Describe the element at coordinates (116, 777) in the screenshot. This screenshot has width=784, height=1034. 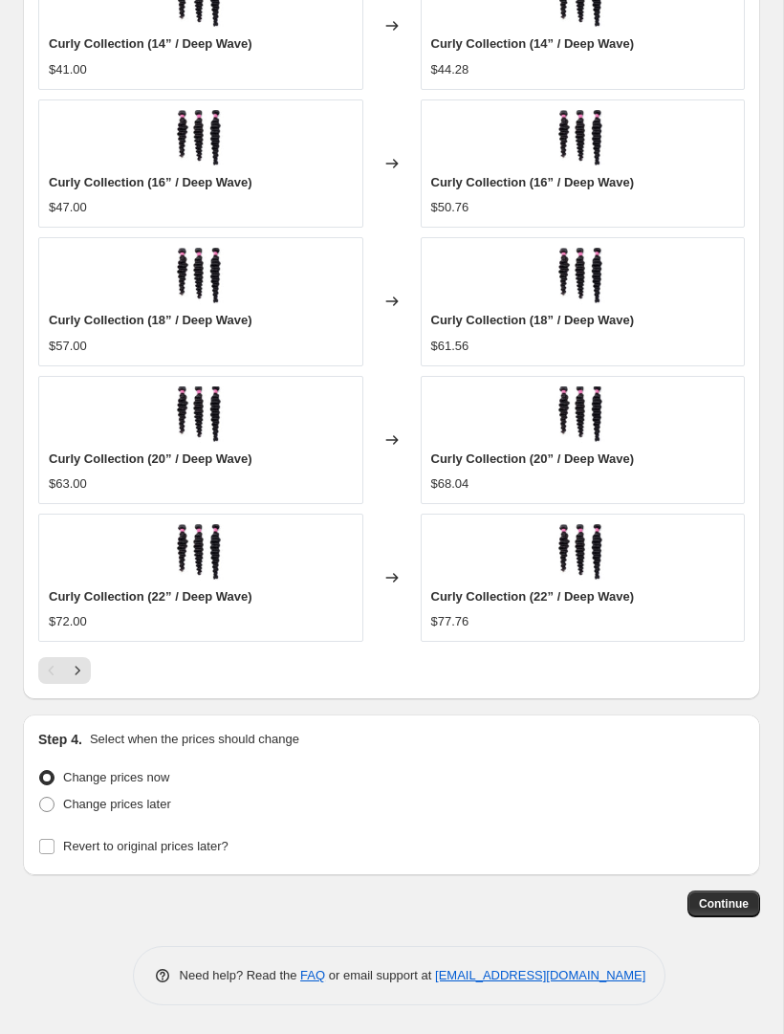
I see `span: Change prices now` at that location.